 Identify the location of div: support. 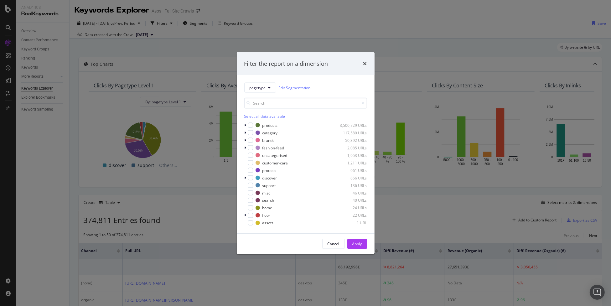
(269, 185).